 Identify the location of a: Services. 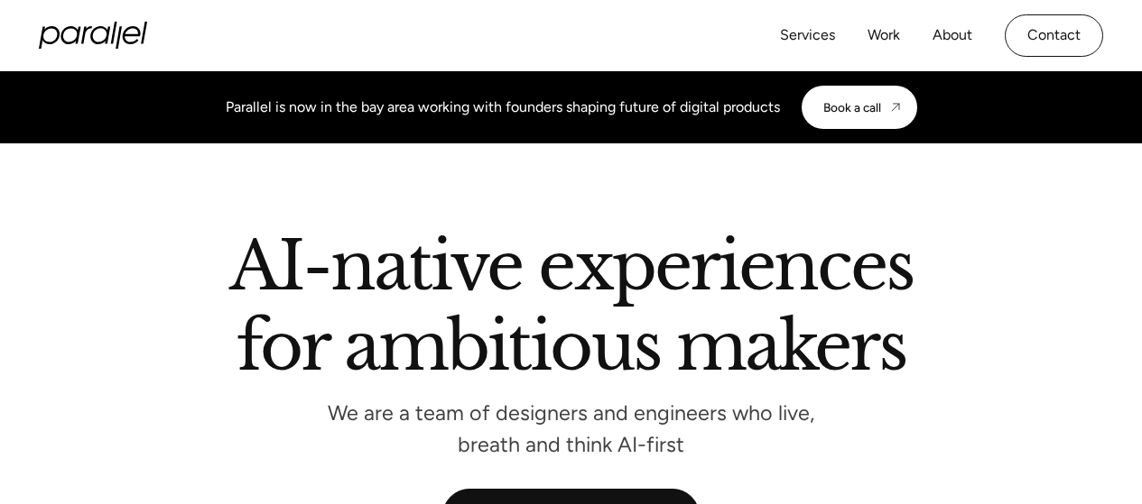
(807, 35).